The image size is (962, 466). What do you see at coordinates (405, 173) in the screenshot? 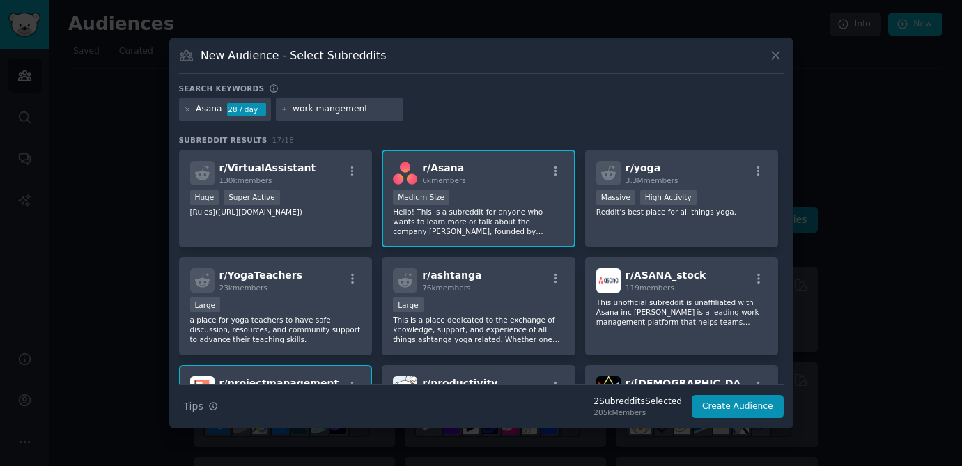
I see `img: Asana` at bounding box center [405, 173].